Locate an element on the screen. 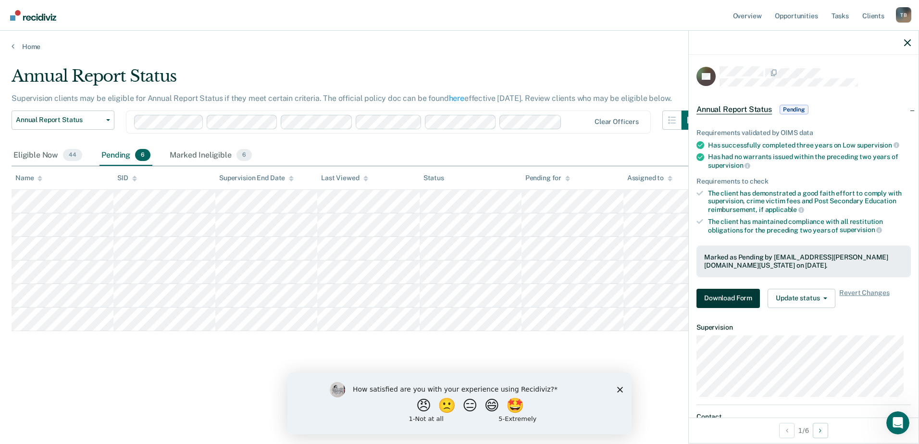  span: Revert Changes is located at coordinates (864, 298).